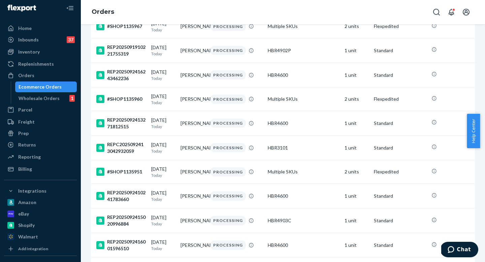 This screenshot has width=485, height=262. What do you see at coordinates (40, 64) in the screenshot?
I see `a: Replenishments` at bounding box center [40, 64].